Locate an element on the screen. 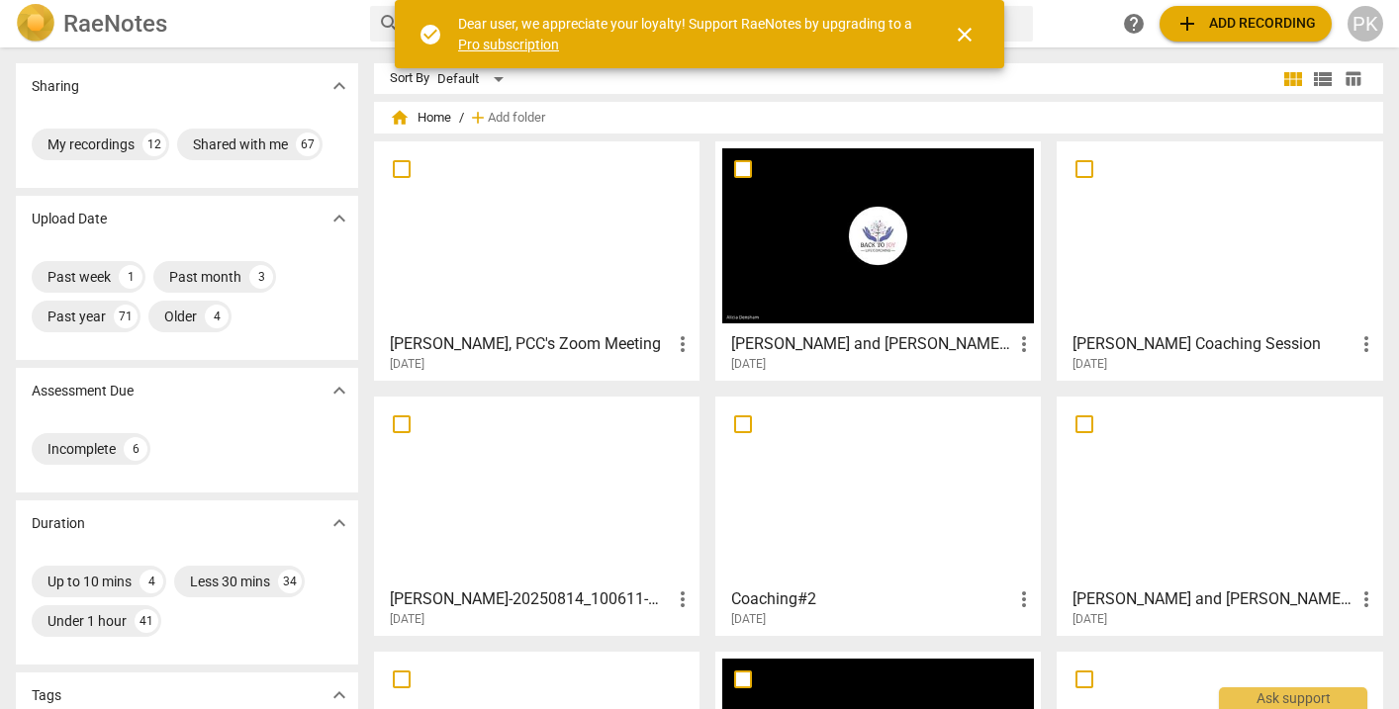 This screenshot has height=709, width=1399. p: Sharing is located at coordinates (55, 86).